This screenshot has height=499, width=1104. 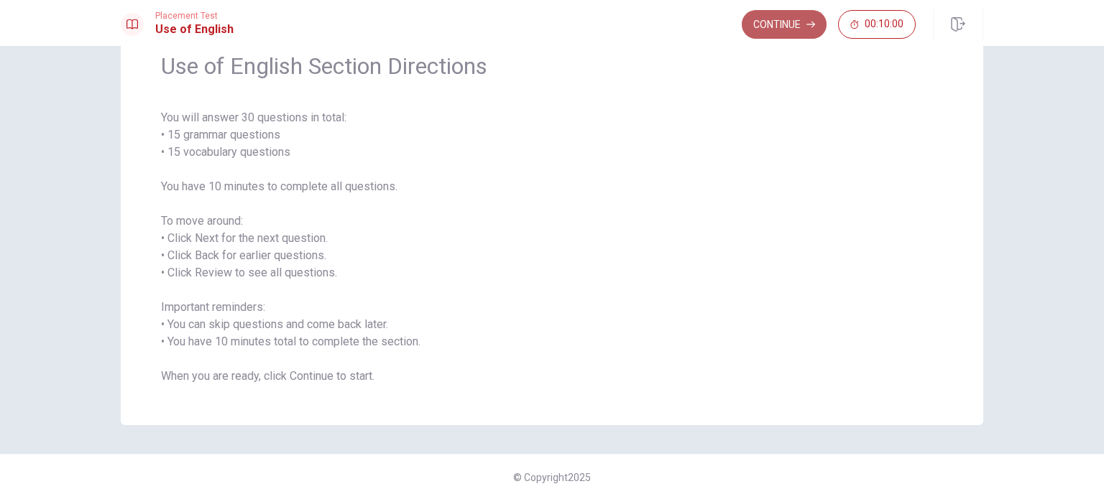 What do you see at coordinates (884, 24) in the screenshot?
I see `span: 00:10:00` at bounding box center [884, 24].